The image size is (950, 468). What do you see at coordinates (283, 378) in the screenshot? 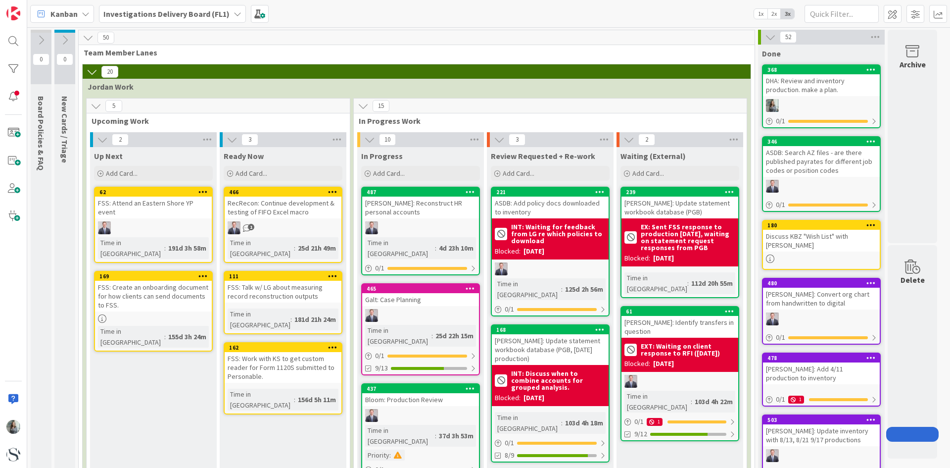
I see `a: 162FSS: Work with KS to get custom reader for Form 1120S submitted to Personable.Time in [GEOGRAP...` at bounding box center [283, 378].